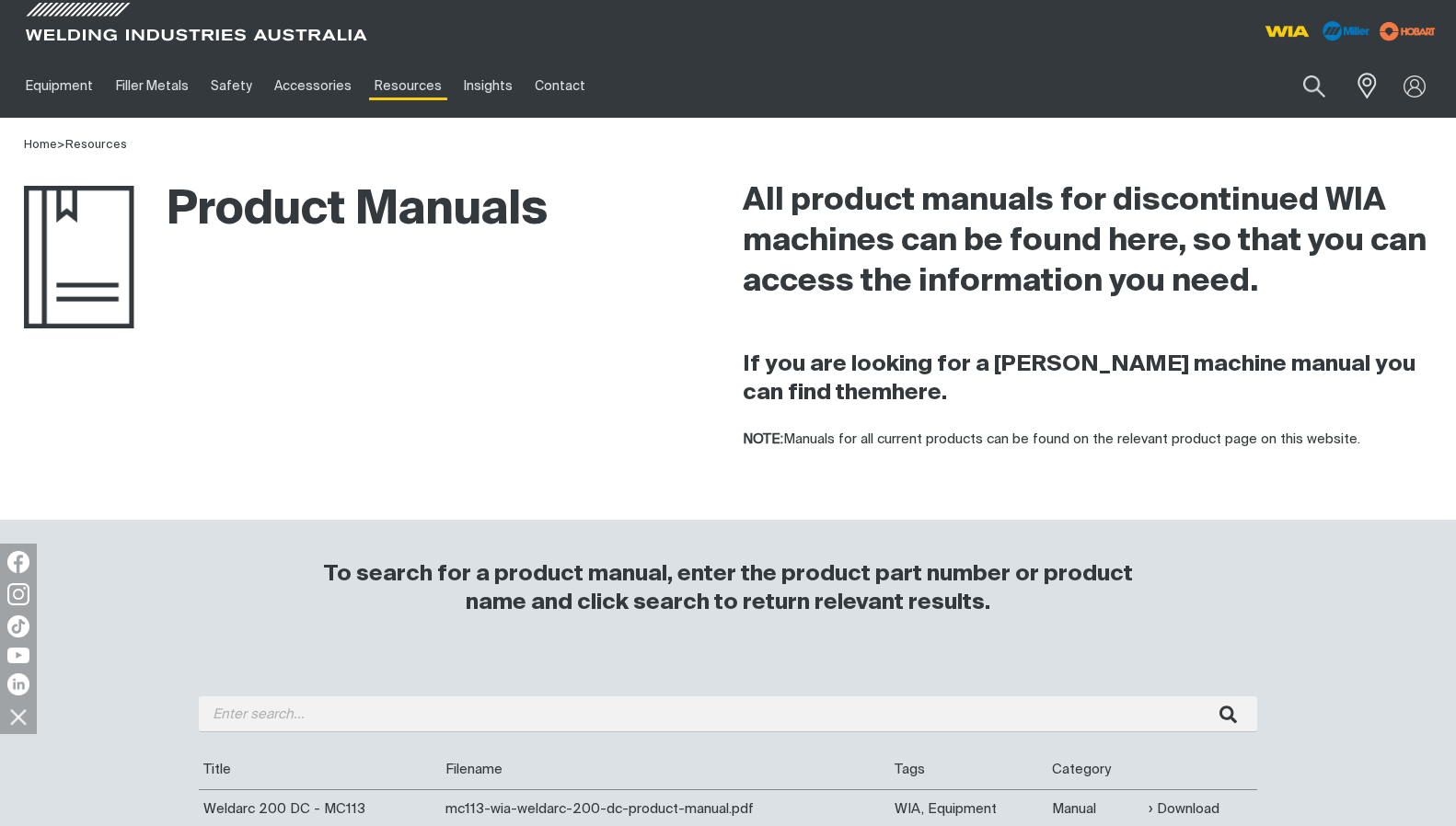 This screenshot has height=826, width=1456. Describe the element at coordinates (666, 770) in the screenshot. I see `th: Filename` at that location.